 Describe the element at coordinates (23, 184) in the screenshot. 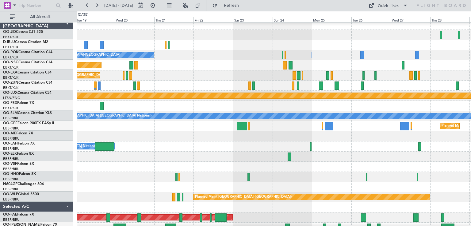

I see `a: N604GFChallenger 604` at that location.